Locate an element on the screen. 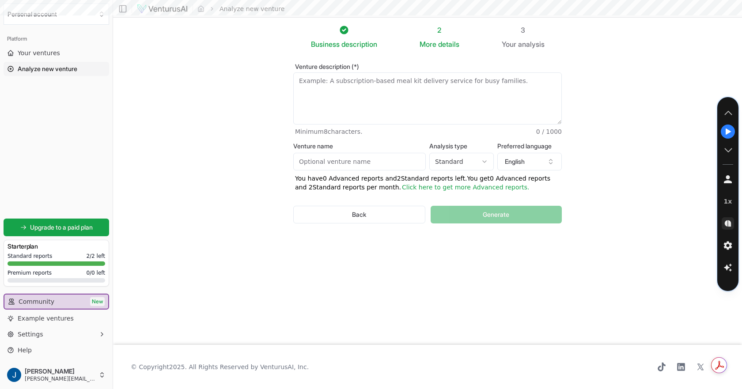 The height and width of the screenshot is (389, 742). span: New is located at coordinates (97, 302).